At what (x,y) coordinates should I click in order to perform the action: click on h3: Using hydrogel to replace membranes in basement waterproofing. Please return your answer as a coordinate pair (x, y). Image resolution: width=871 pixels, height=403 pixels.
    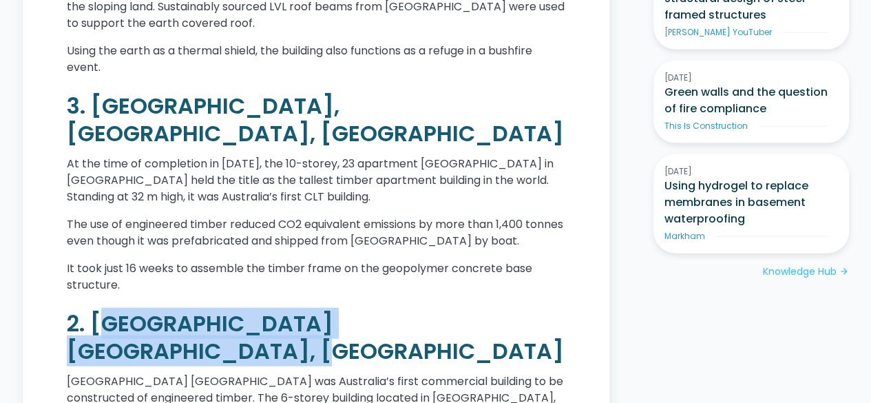
    Looking at the image, I should click on (752, 203).